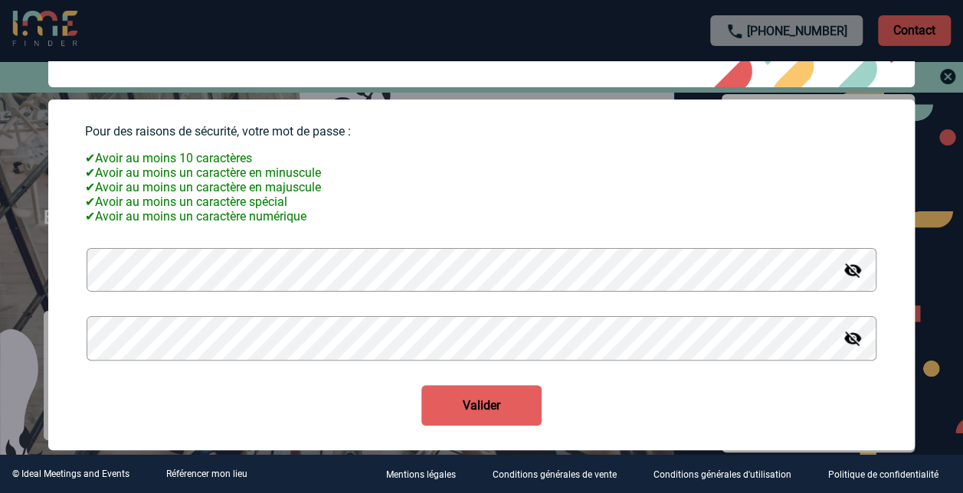 This screenshot has width=963, height=493. I want to click on a: Conditions générales d'utilisation, so click(729, 474).